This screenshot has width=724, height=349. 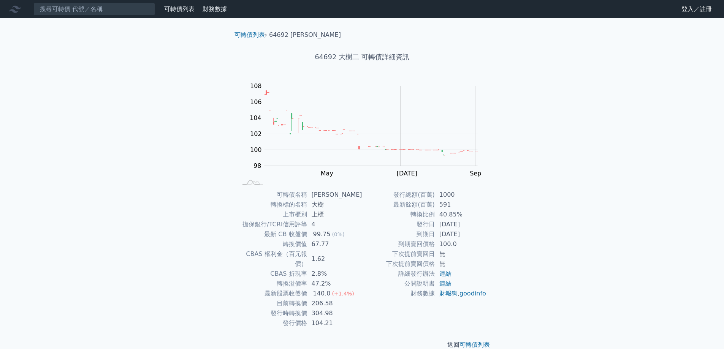 What do you see at coordinates (343, 294) in the screenshot?
I see `span: (+1.4%)` at bounding box center [343, 294].